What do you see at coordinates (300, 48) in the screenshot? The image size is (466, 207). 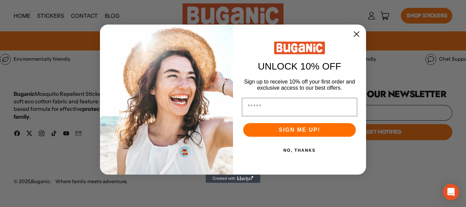 I see `img: Buganic` at bounding box center [300, 48].